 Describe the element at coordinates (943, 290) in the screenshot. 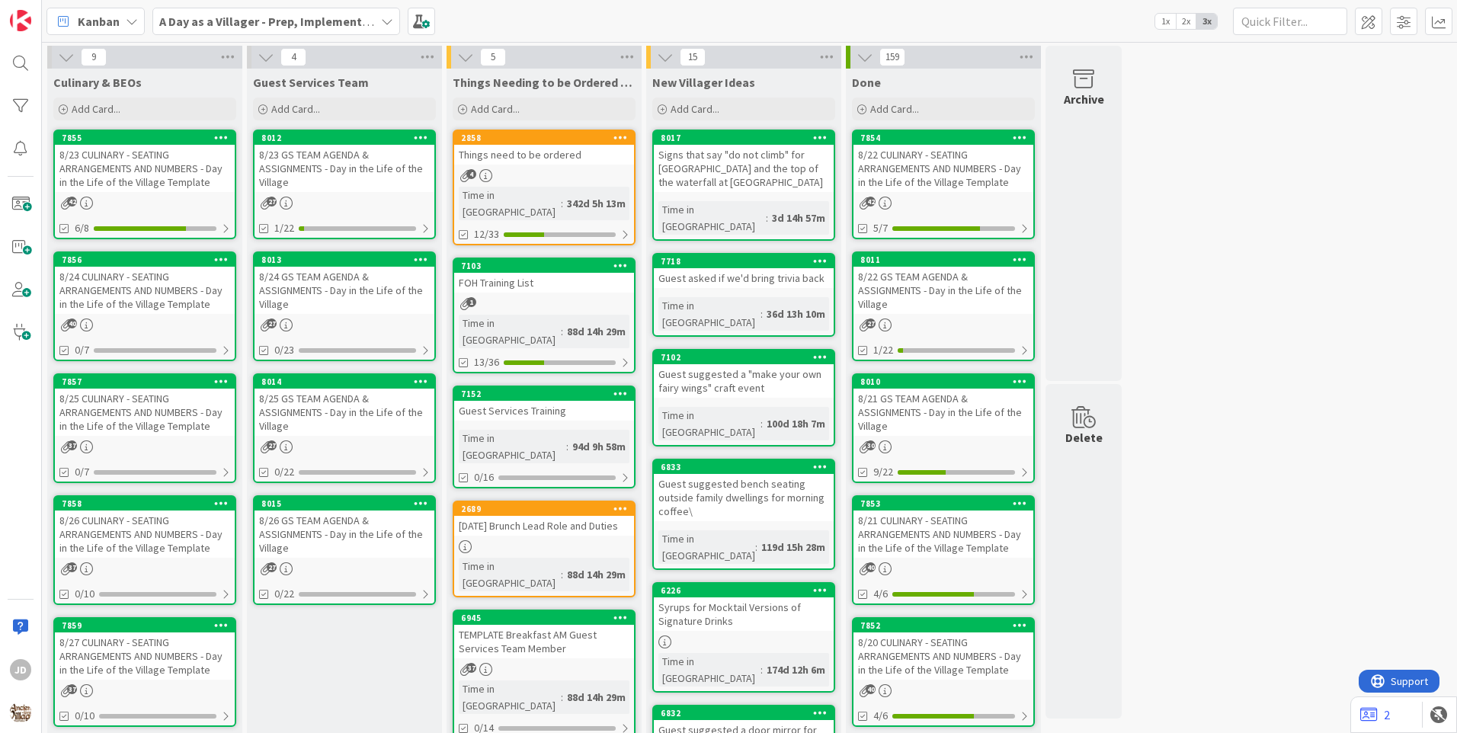

I see `div: 8/22 GS TEAM AGENDA & ASSIGNMENTS - Day in the Life of the Village` at that location.